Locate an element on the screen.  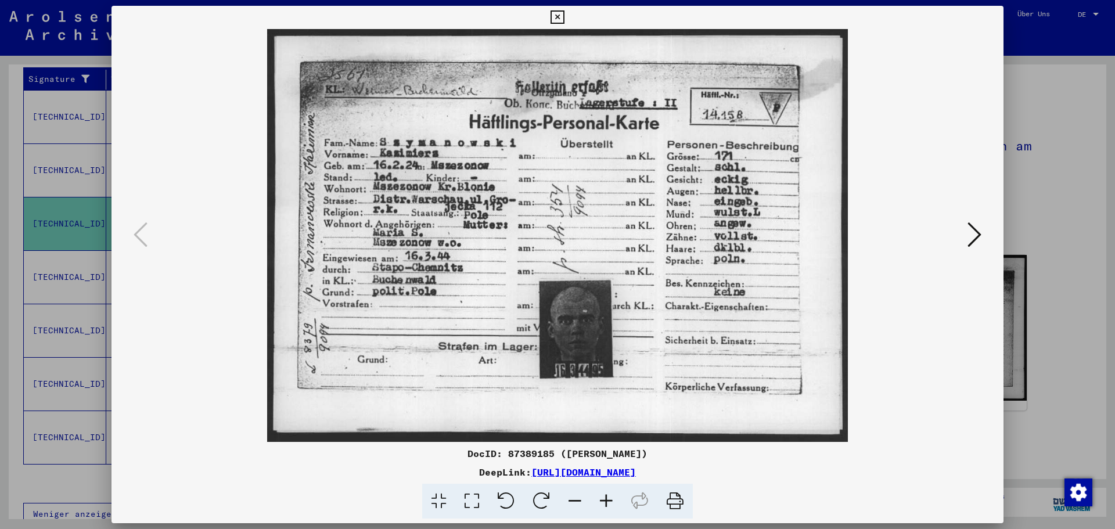
div: DeepLink: is located at coordinates (558, 472).